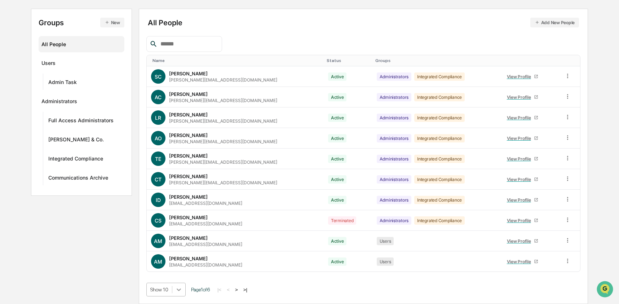 The height and width of the screenshot is (304, 619). What do you see at coordinates (79, 125) in the screenshot?
I see `span: Pylon` at bounding box center [79, 125].